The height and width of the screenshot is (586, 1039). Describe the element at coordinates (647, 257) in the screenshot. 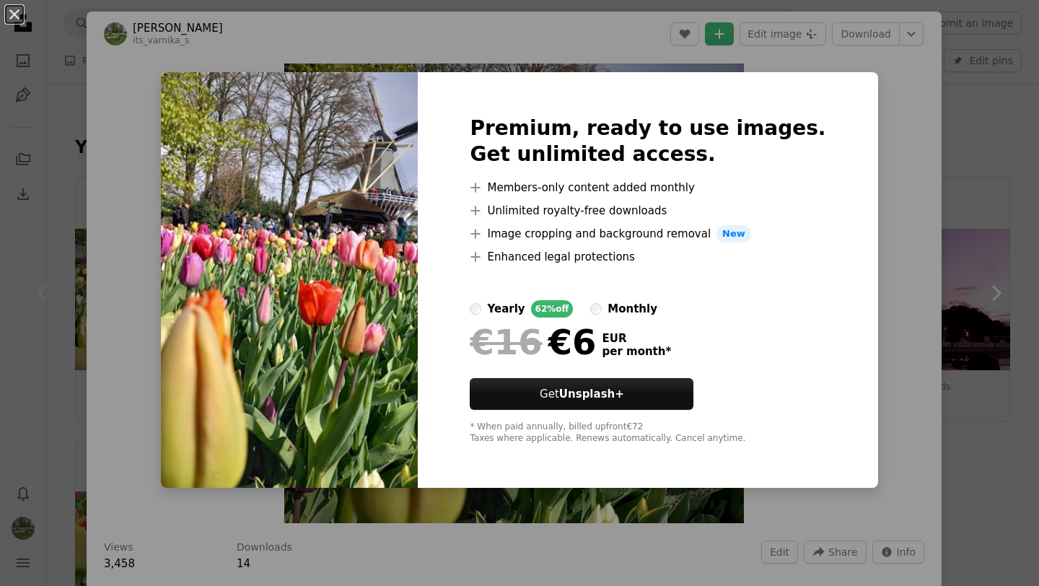

I see `li: Enhanced legal protections` at that location.